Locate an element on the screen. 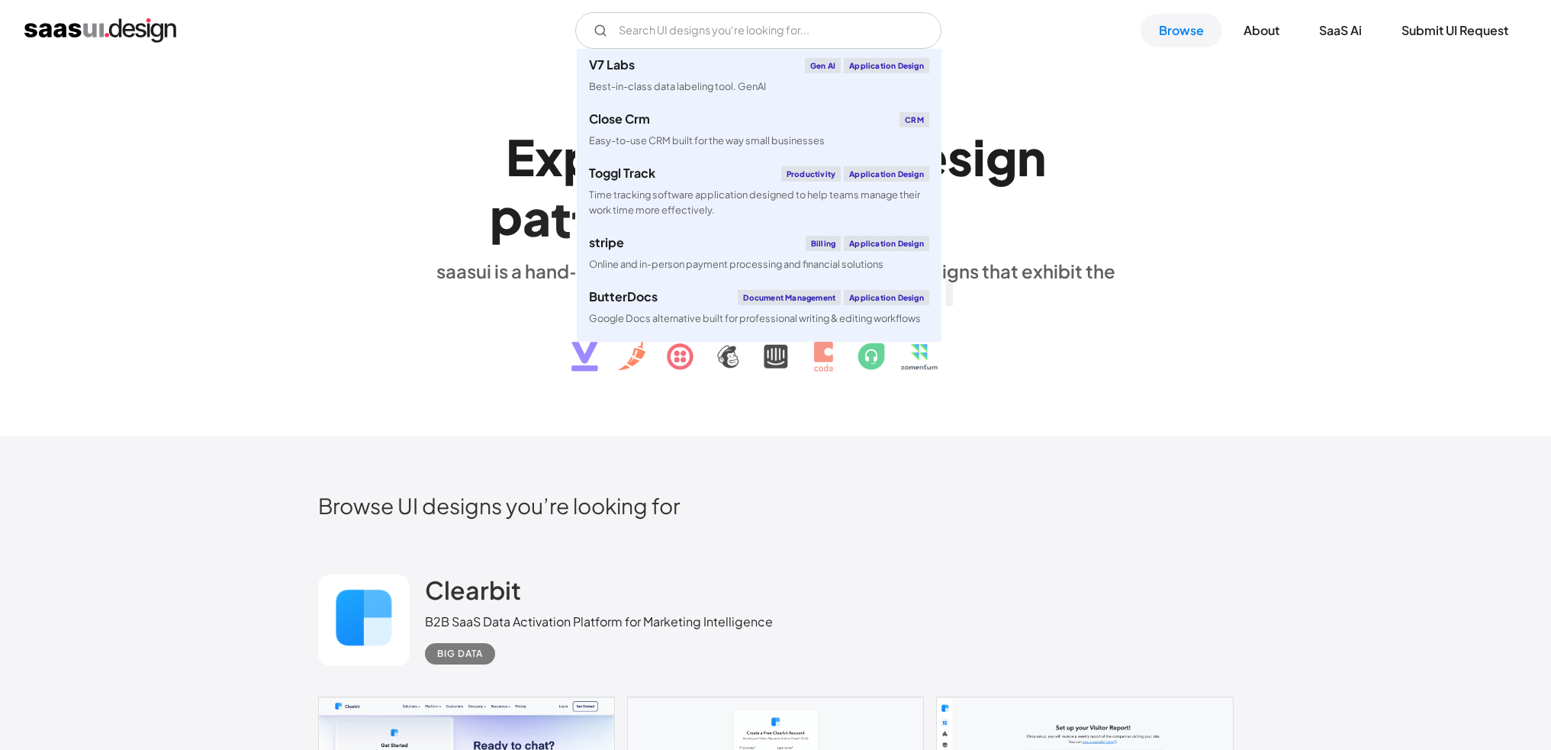 Image resolution: width=1551 pixels, height=750 pixels. div: Google Docs alternative built for professional writing & editing workflows is located at coordinates (754, 318).